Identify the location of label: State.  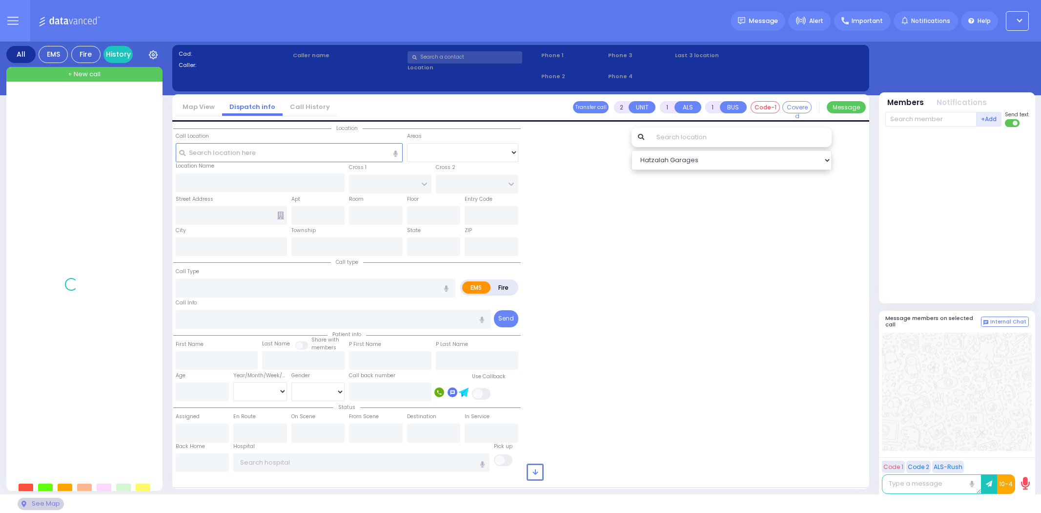
(414, 230).